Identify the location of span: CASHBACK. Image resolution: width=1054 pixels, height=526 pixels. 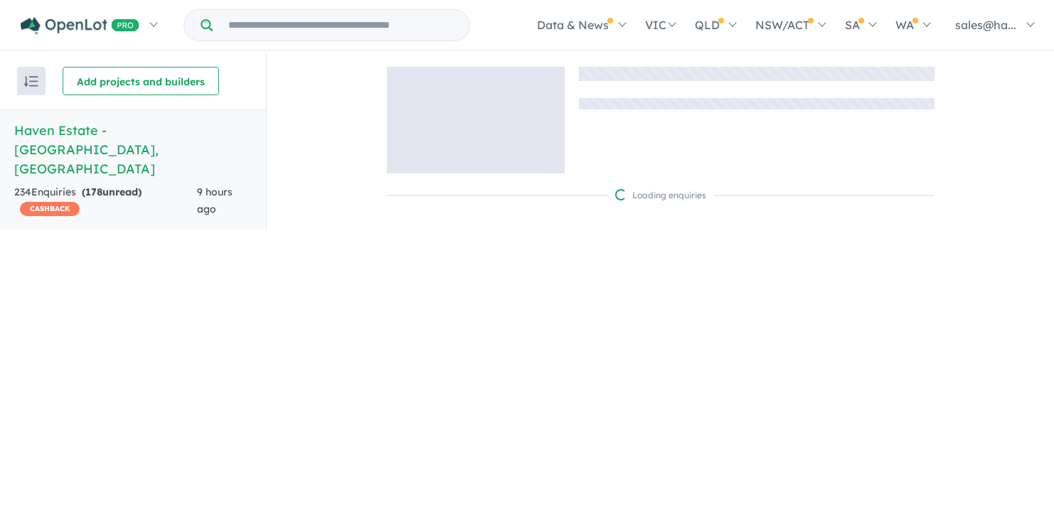
(50, 209).